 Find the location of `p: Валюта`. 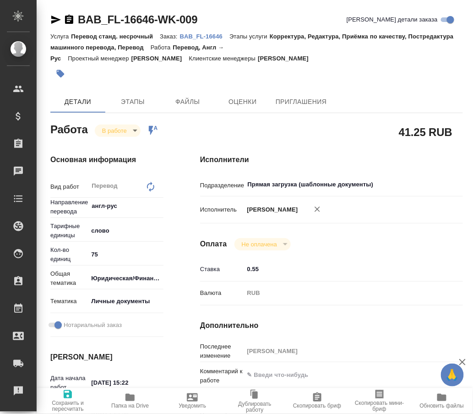

p: Валюта is located at coordinates (222, 293).